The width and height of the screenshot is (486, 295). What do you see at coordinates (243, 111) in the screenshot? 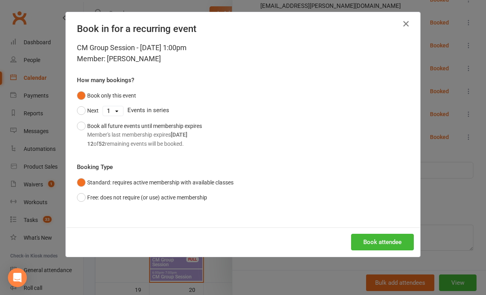
I see `div: Events in series` at bounding box center [243, 111].